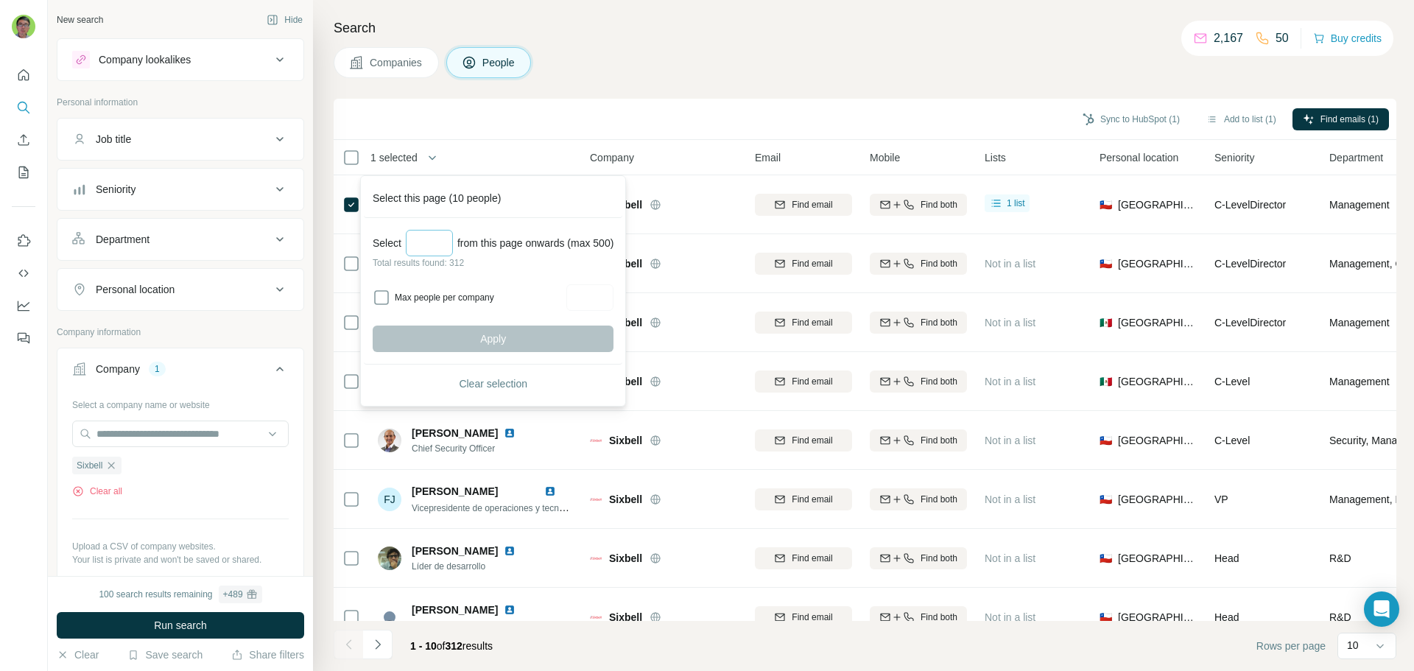  What do you see at coordinates (1016, 203) in the screenshot?
I see `span: 1 list` at bounding box center [1016, 203].